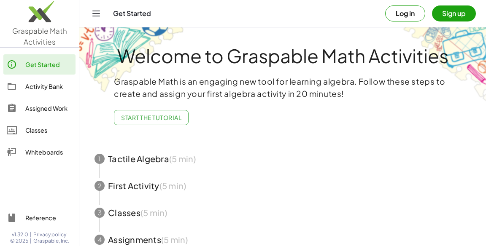 The image size is (486, 246). I want to click on a: Privacy policy, so click(51, 235).